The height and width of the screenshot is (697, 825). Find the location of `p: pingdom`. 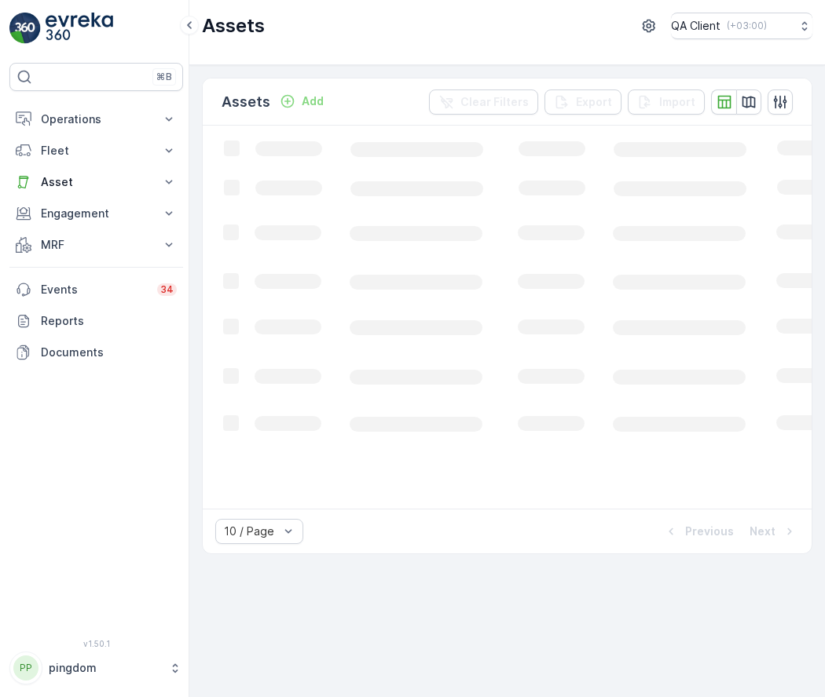

p: pingdom is located at coordinates (104, 668).